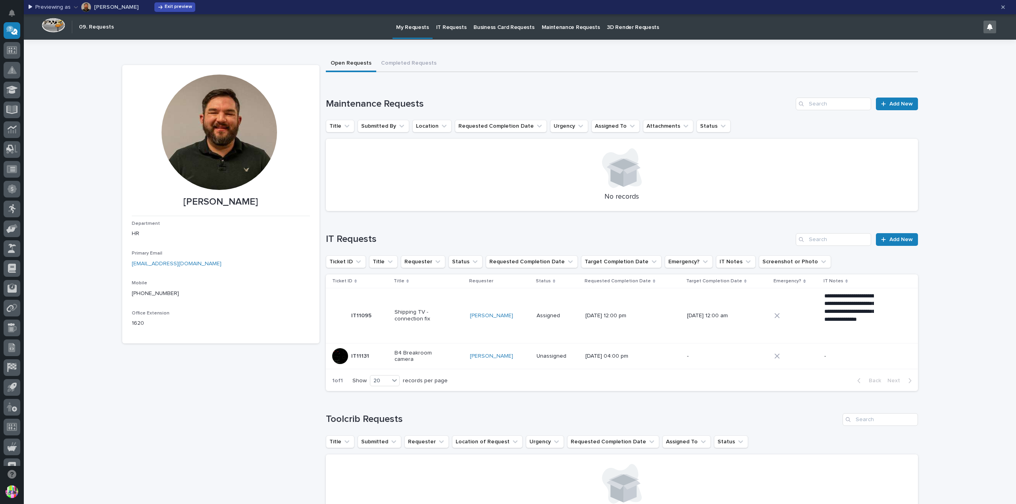 The height and width of the screenshot is (504, 1016). I want to click on span: Onboarding Call, so click(79, 131).